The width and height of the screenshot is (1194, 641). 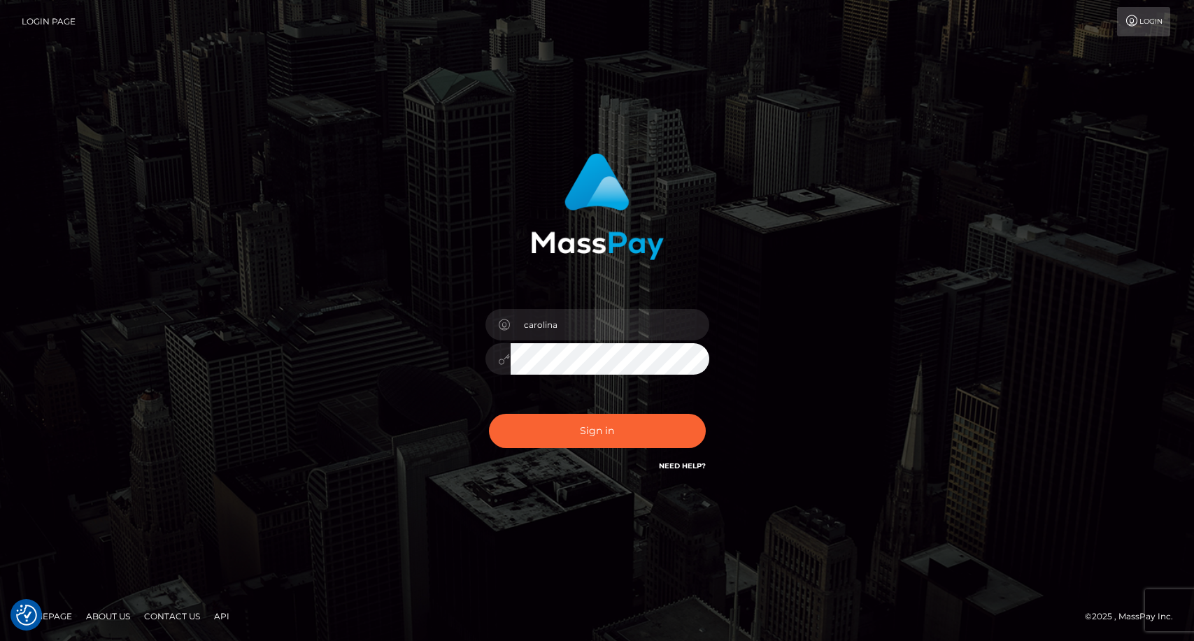 I want to click on a: Need Help?, so click(x=682, y=466).